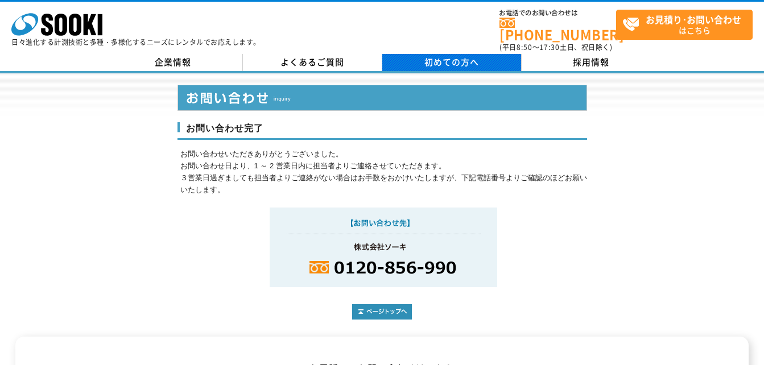  Describe the element at coordinates (549, 47) in the screenshot. I see `span: 17:30` at that location.